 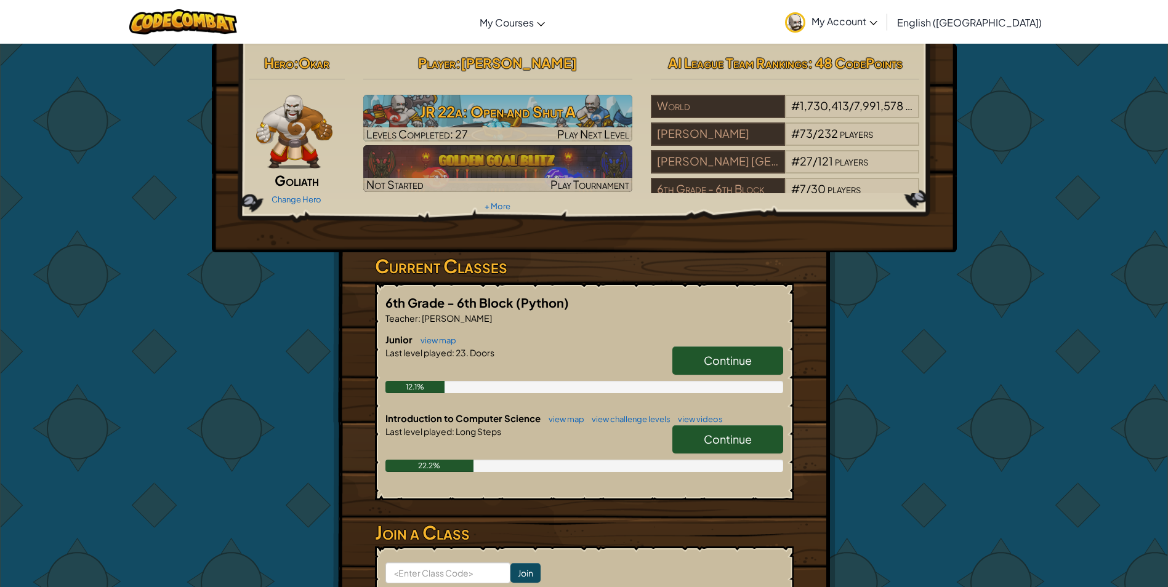 I want to click on span: 27, so click(x=806, y=161).